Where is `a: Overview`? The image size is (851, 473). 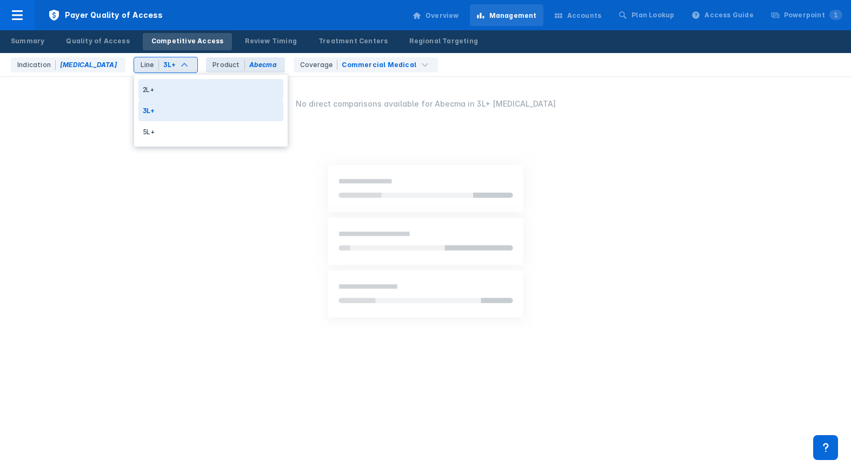
a: Overview is located at coordinates (436, 15).